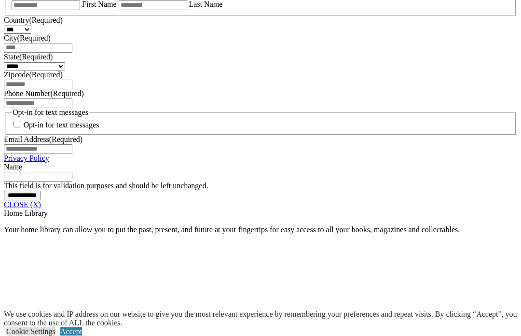 This screenshot has width=521, height=336. What do you see at coordinates (50, 112) in the screenshot?
I see `legend: Opt-in for text messages` at bounding box center [50, 112].